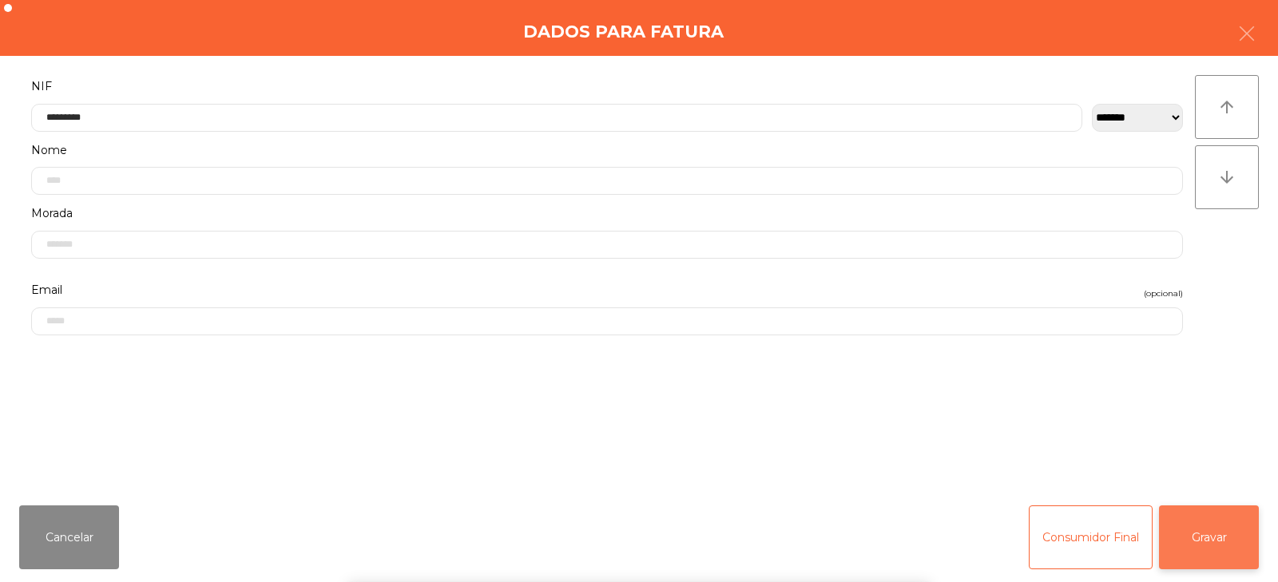 The height and width of the screenshot is (582, 1278). I want to click on button: arrow_upward, so click(1226, 107).